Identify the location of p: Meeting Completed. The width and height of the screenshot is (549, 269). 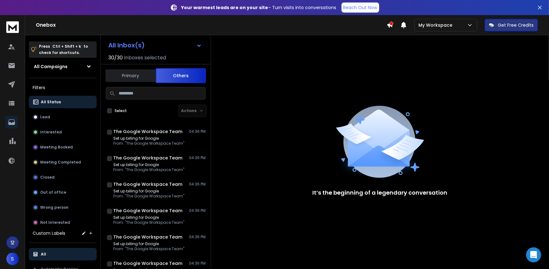
(61, 162).